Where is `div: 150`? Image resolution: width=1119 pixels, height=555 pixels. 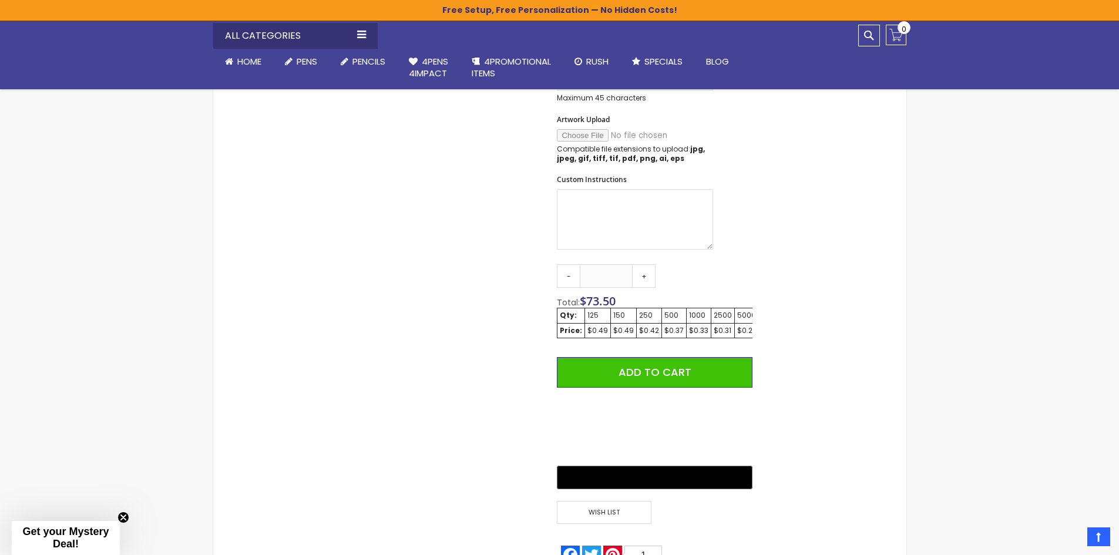 div: 150 is located at coordinates (623, 315).